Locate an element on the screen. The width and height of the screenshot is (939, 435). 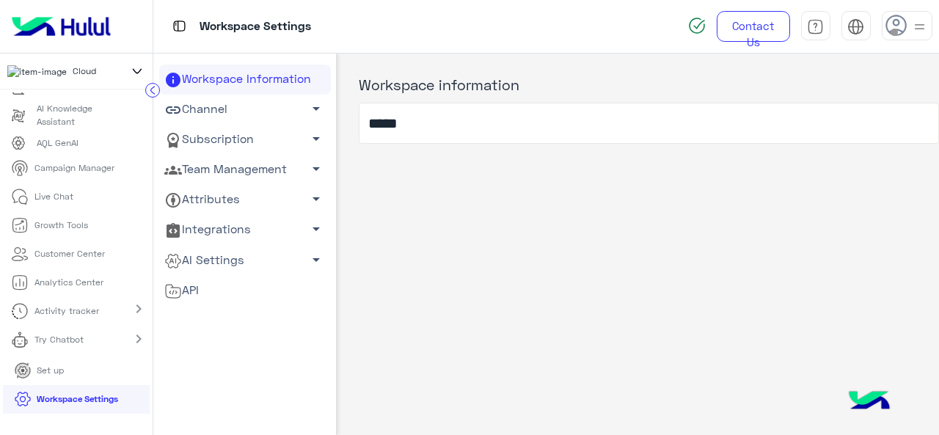
a: AI Settings is located at coordinates (245, 260).